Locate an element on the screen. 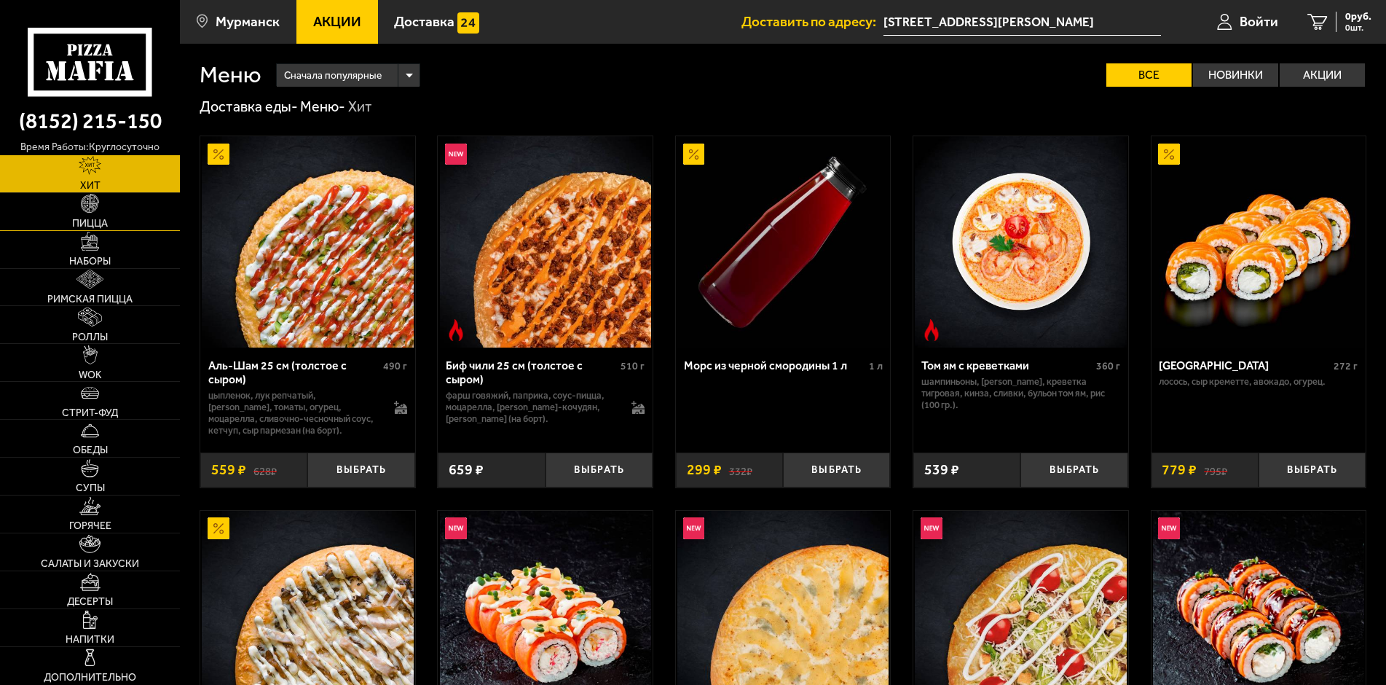  span: 510 г is located at coordinates (632, 366).